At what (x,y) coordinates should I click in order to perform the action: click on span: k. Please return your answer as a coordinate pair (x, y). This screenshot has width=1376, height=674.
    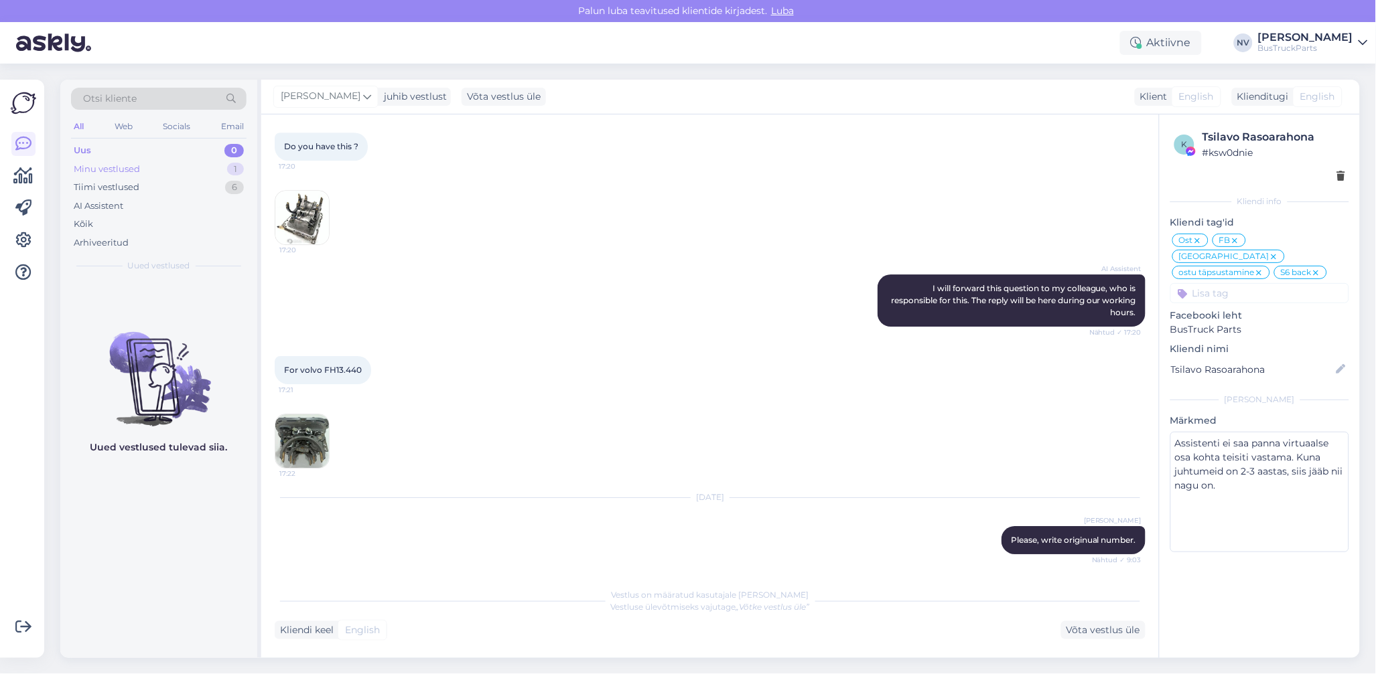
    Looking at the image, I should click on (1184, 144).